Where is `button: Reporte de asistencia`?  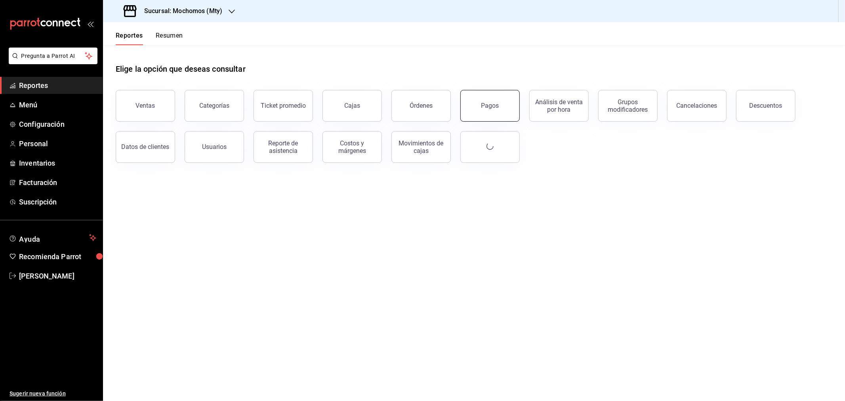 button: Reporte de asistencia is located at coordinates (283, 147).